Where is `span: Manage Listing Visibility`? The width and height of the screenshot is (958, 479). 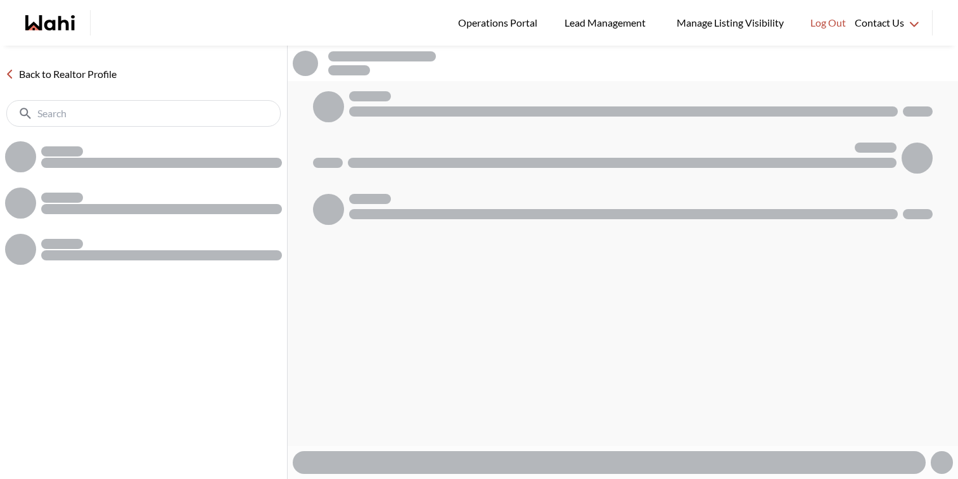
span: Manage Listing Visibility is located at coordinates (730, 23).